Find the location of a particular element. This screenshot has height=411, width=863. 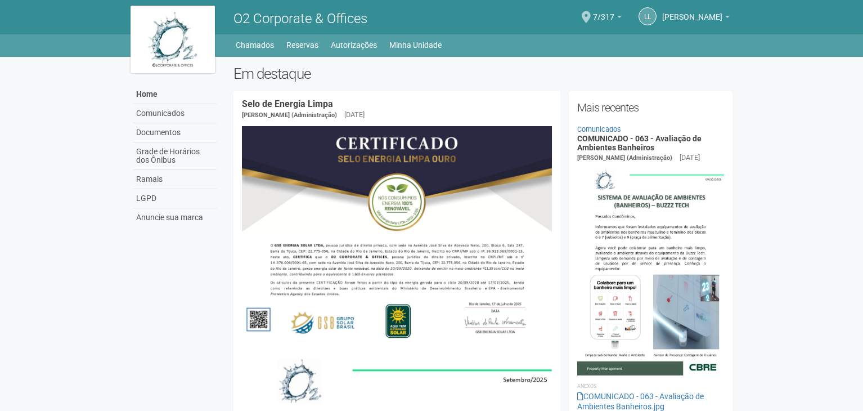

h2: Mais recentes is located at coordinates (650, 107).